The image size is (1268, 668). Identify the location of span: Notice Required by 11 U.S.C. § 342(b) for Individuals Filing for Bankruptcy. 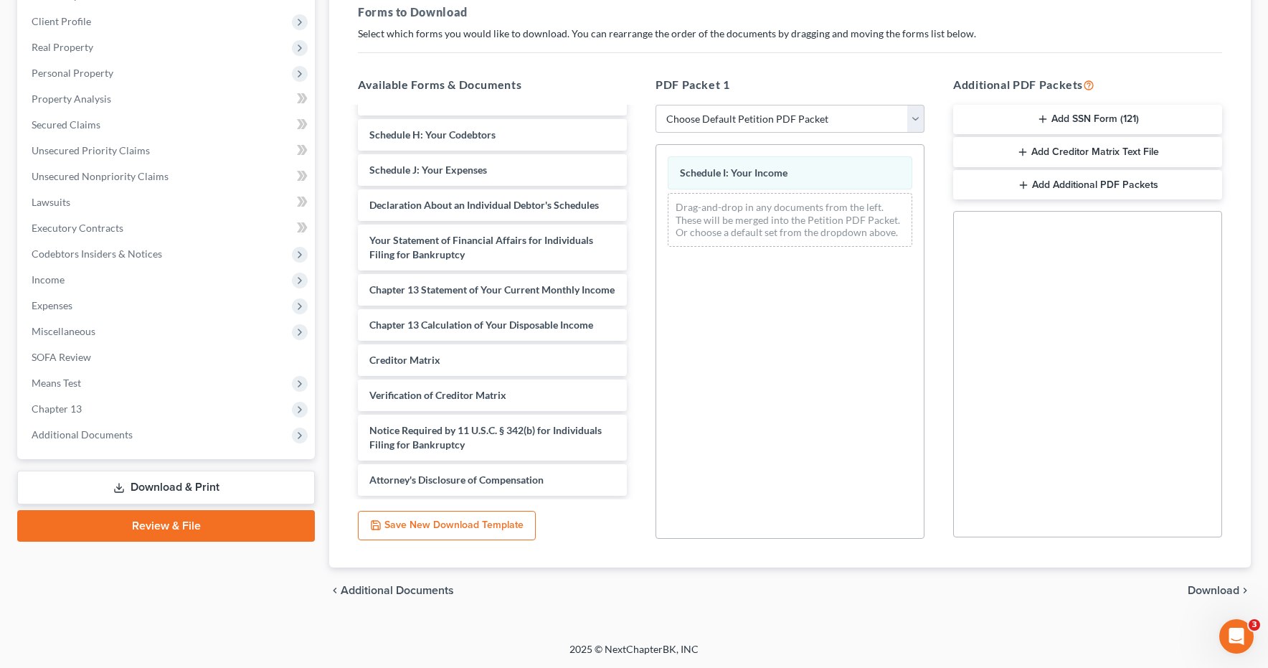
(486, 437).